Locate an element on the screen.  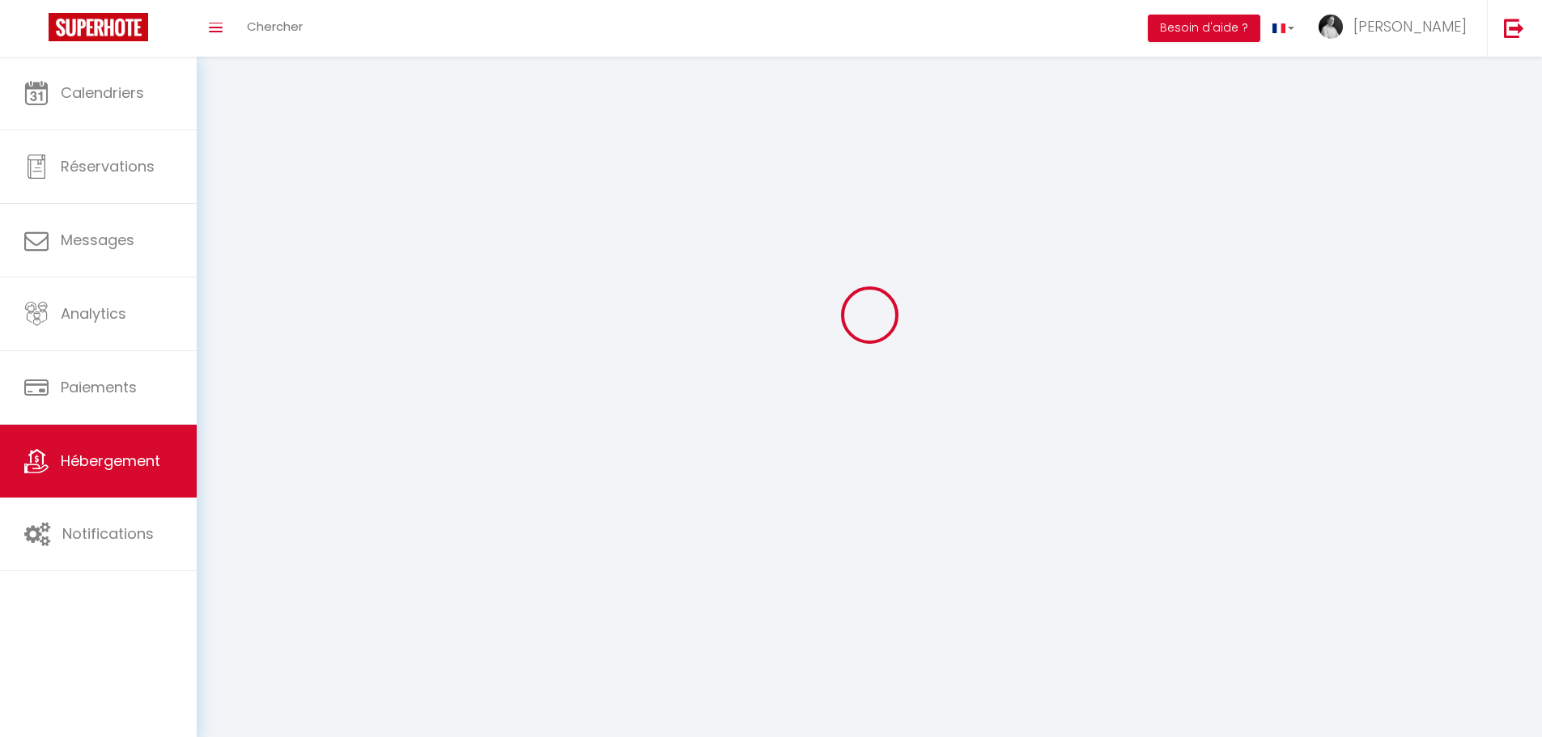
img: Super Booking is located at coordinates (98, 27).